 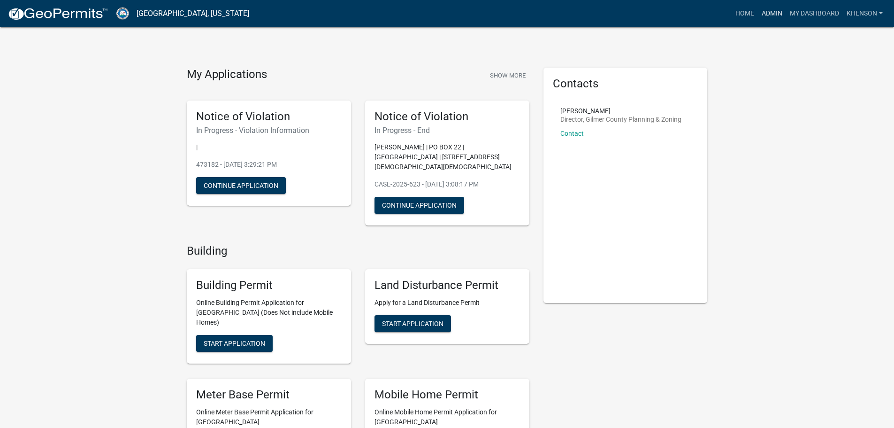 What do you see at coordinates (814, 14) in the screenshot?
I see `a: My Dashboard` at bounding box center [814, 14].